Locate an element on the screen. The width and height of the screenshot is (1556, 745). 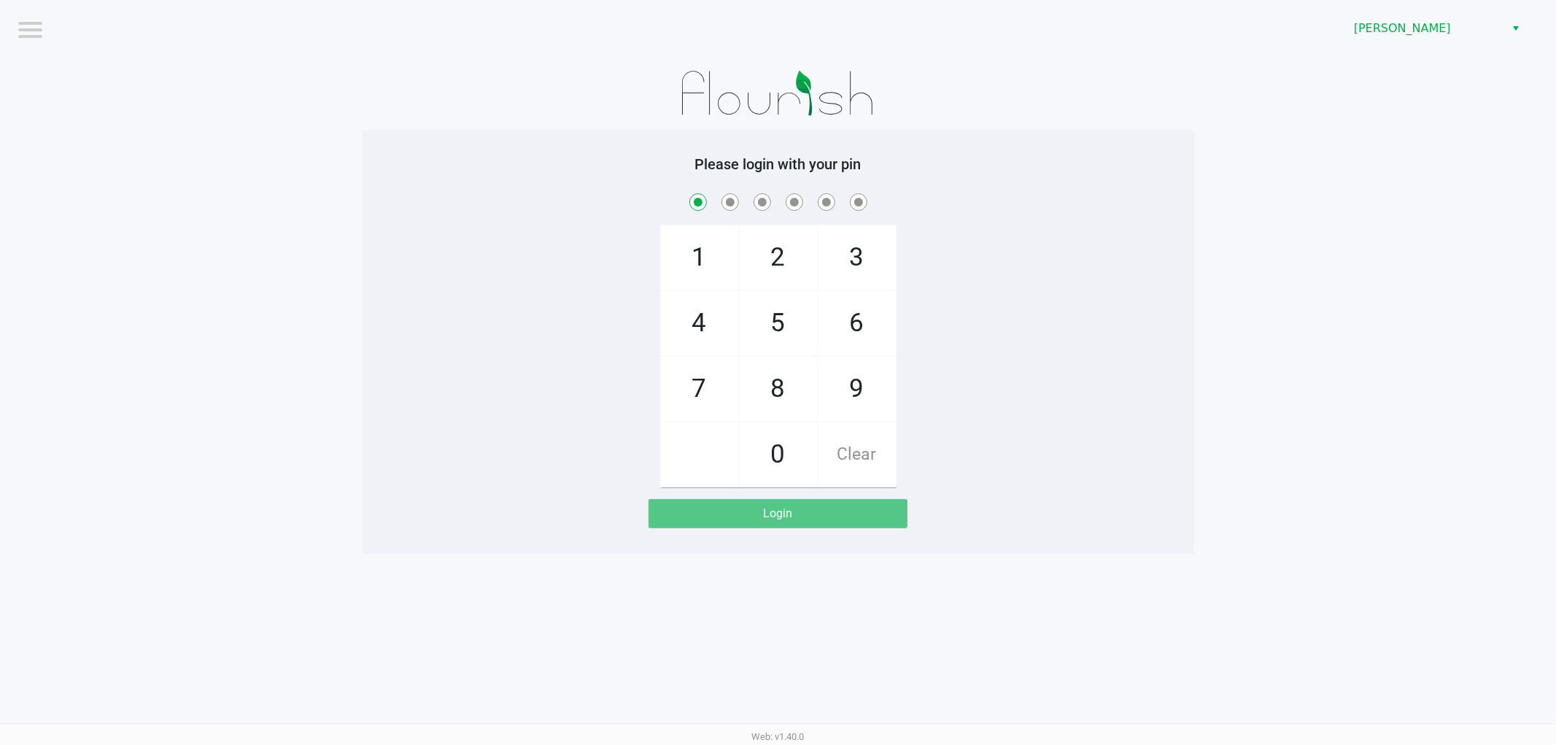
span: Web: v1.40.0 is located at coordinates (778, 736).